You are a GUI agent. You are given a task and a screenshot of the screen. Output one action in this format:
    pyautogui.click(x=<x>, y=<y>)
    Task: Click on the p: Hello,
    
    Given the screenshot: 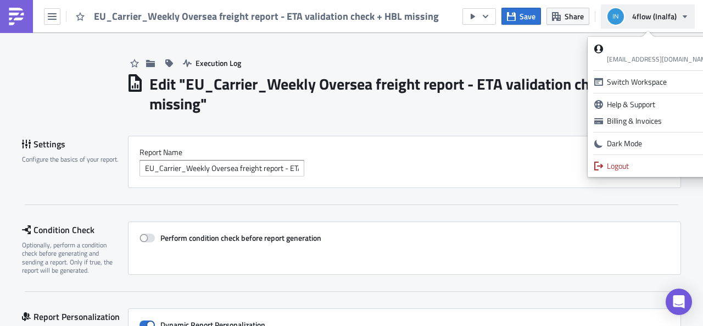 What is the action you would take?
    pyautogui.click(x=264, y=9)
    